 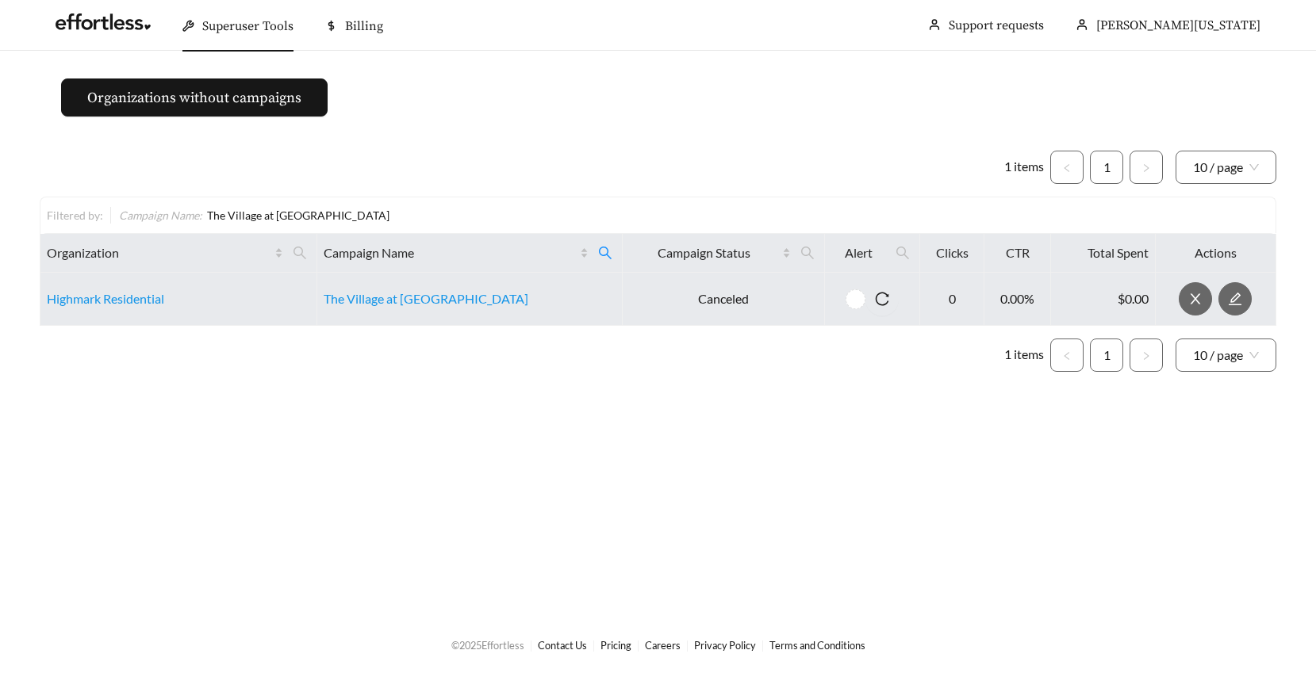 I want to click on span: Superuser Tools, so click(x=247, y=26).